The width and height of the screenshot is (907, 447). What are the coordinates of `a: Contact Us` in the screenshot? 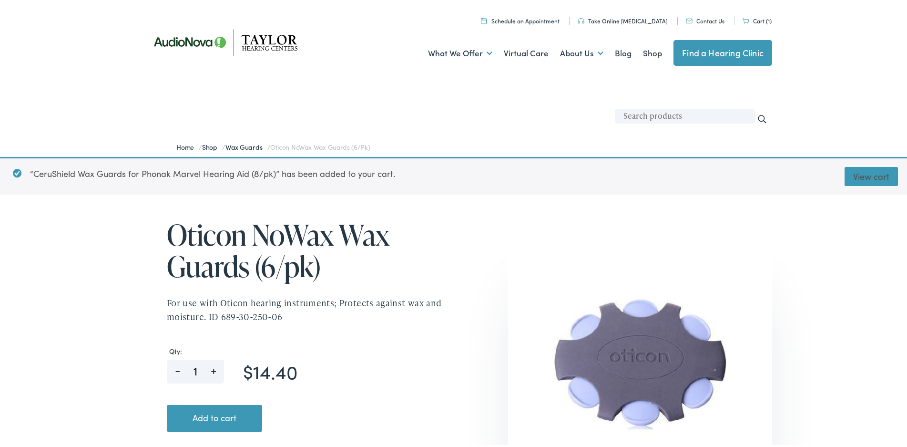 It's located at (705, 19).